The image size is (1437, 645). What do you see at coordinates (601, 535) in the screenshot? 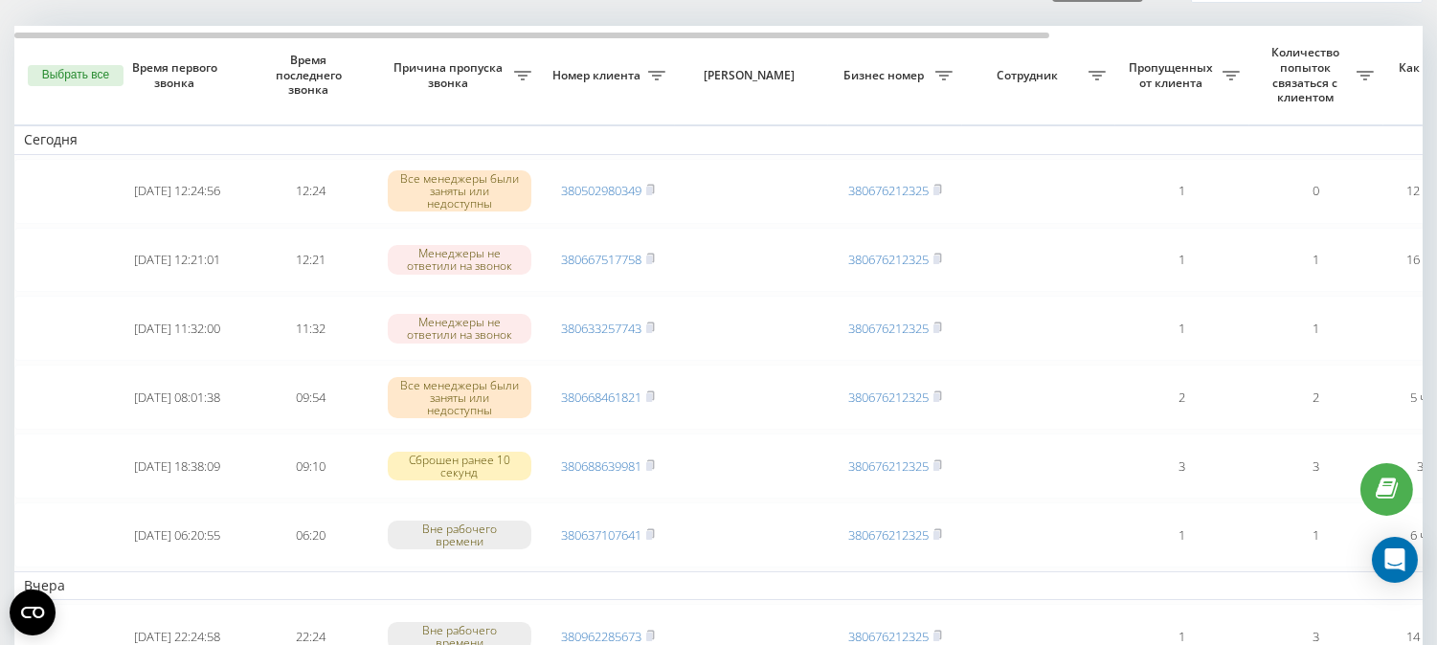
I see `a: 380637107641` at bounding box center [601, 535].